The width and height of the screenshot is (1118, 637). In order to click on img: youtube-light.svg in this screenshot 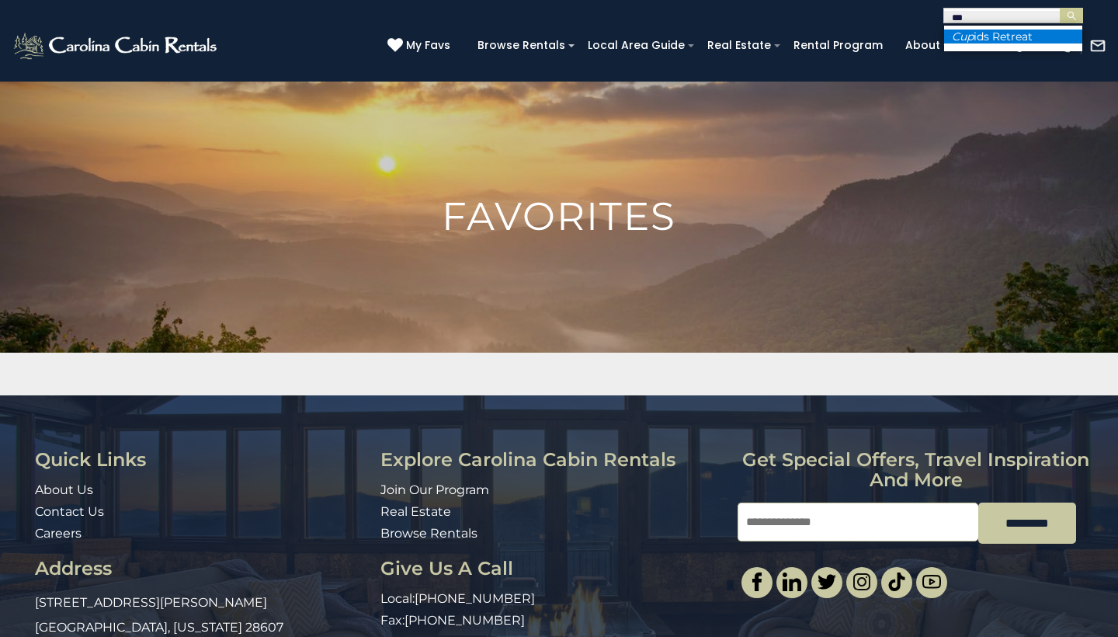, I will do `click(932, 582)`.